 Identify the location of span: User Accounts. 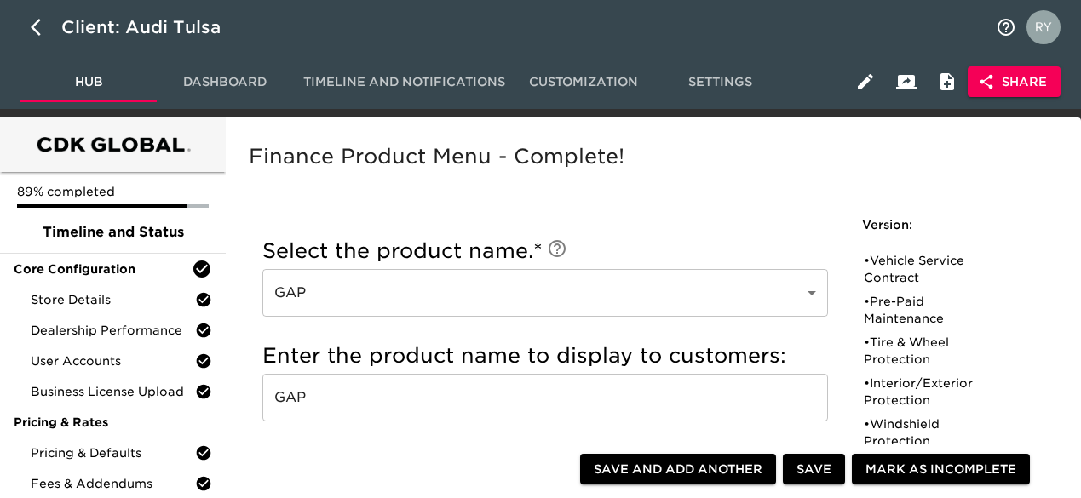
(112, 361).